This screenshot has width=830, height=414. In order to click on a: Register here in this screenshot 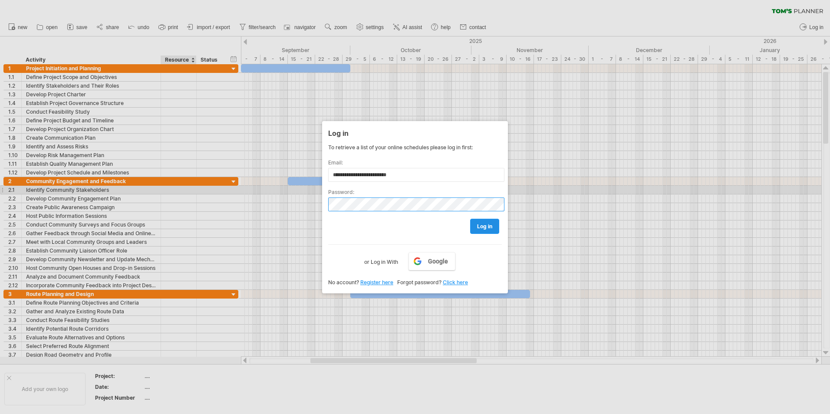, I will do `click(377, 282)`.